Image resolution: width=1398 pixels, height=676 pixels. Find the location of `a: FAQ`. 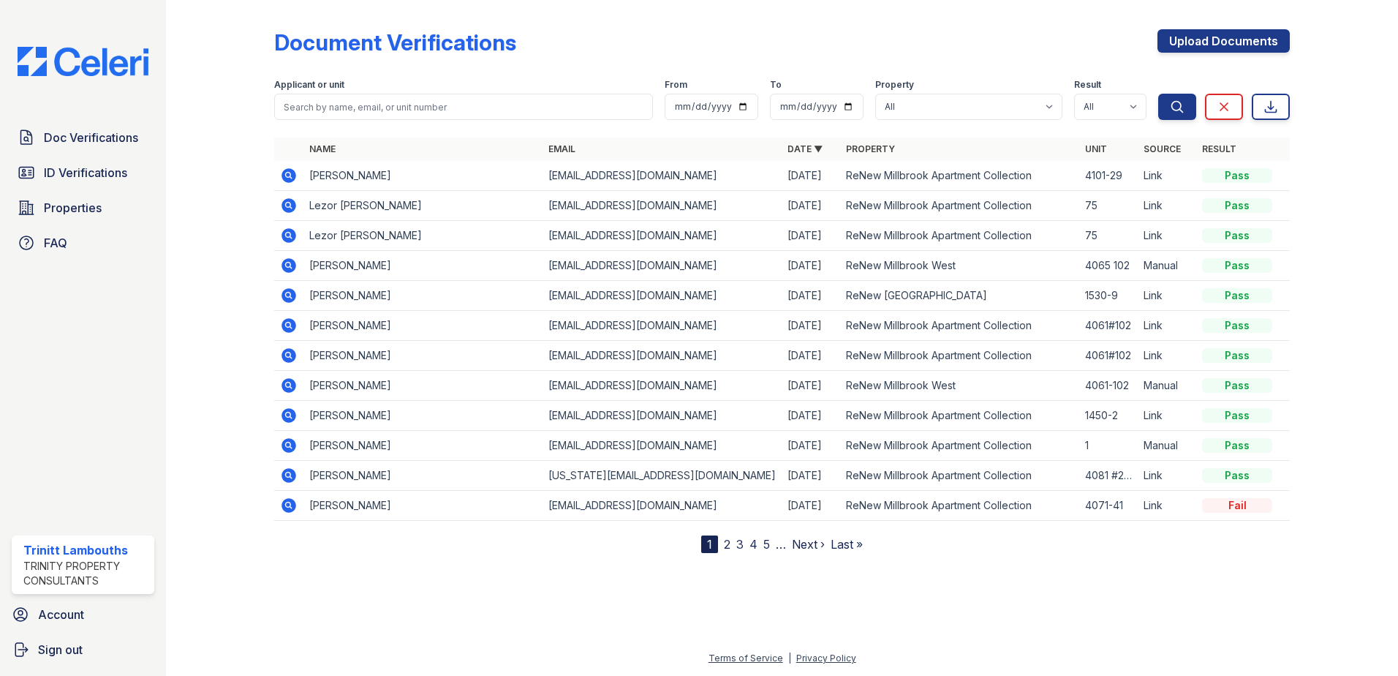

a: FAQ is located at coordinates (83, 243).